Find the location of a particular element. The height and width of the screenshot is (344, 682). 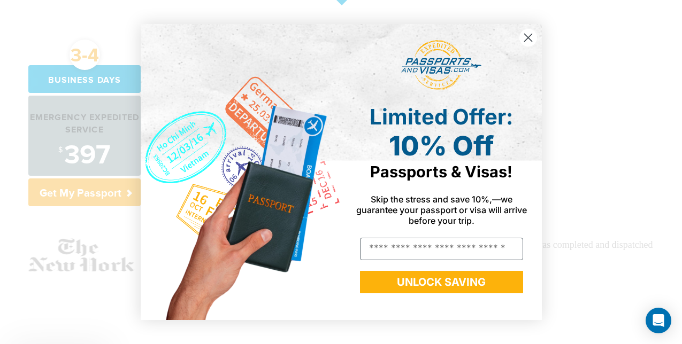

div: Open Intercom Messenger is located at coordinates (658, 321).